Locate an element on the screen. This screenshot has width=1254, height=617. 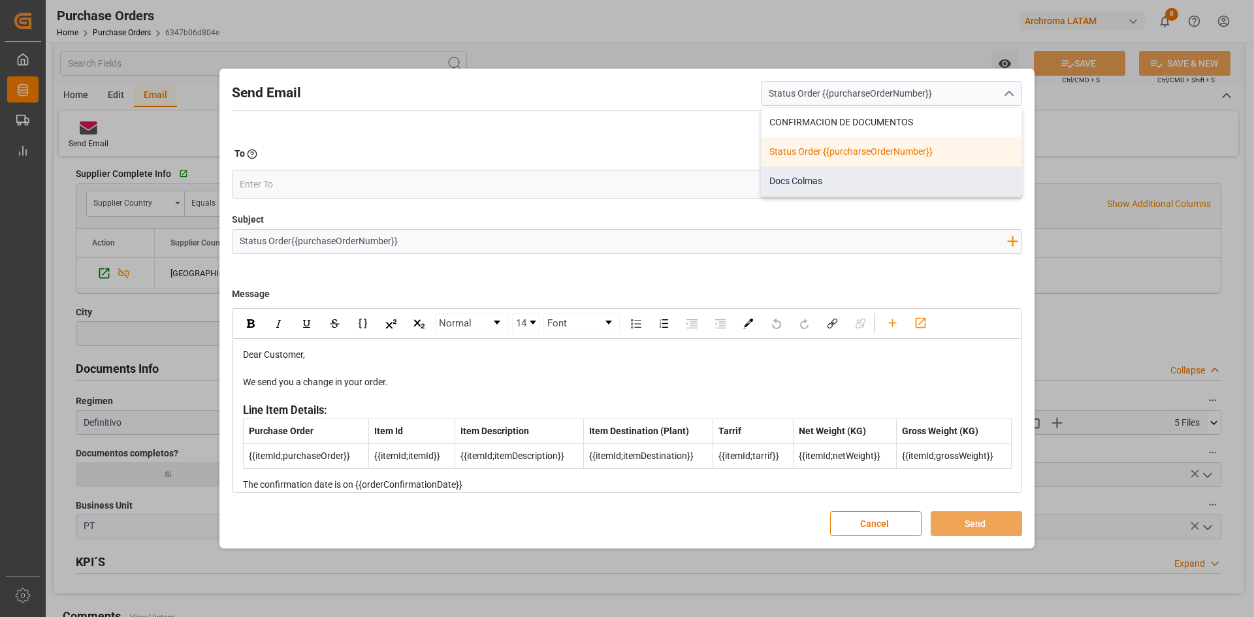
a: Font Size is located at coordinates (526, 324).